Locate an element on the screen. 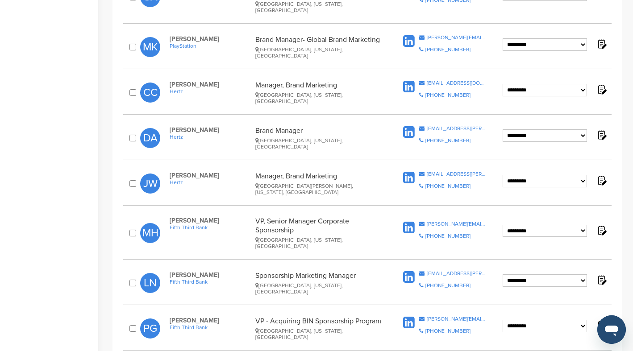 The height and width of the screenshot is (351, 633). div: VP - Acquiring BIN Sponsorship Program is located at coordinates (319, 328).